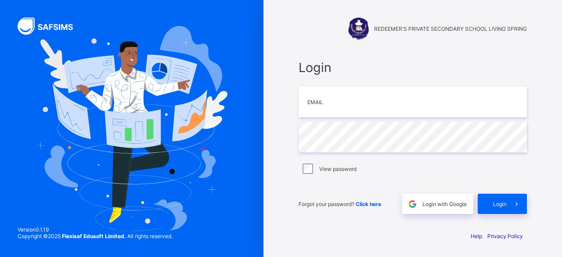 The image size is (562, 257). Describe the element at coordinates (95, 236) in the screenshot. I see `span: Copyright © 2025 All rights reserved.` at that location.